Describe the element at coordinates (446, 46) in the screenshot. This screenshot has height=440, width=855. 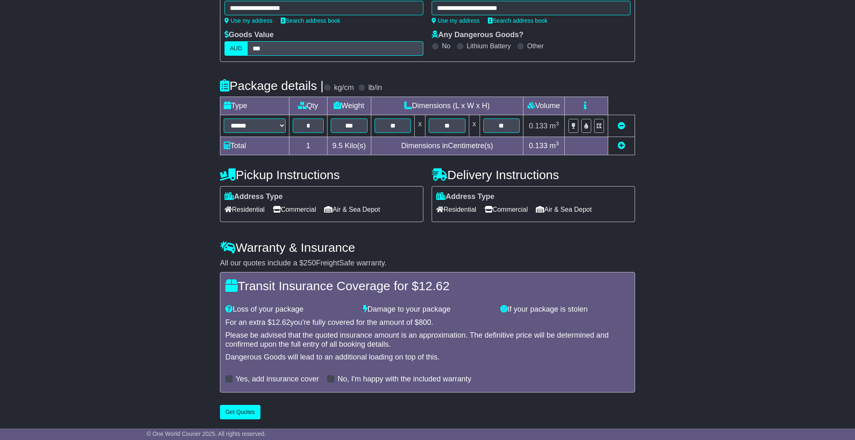
I see `label: No` at that location.